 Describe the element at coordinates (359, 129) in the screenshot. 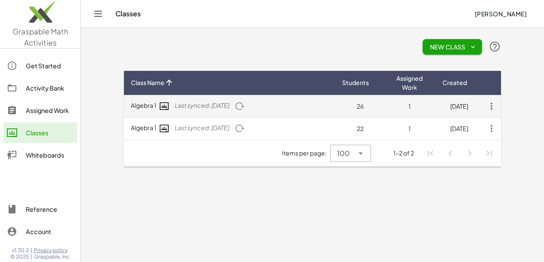

I see `td: 22` at that location.